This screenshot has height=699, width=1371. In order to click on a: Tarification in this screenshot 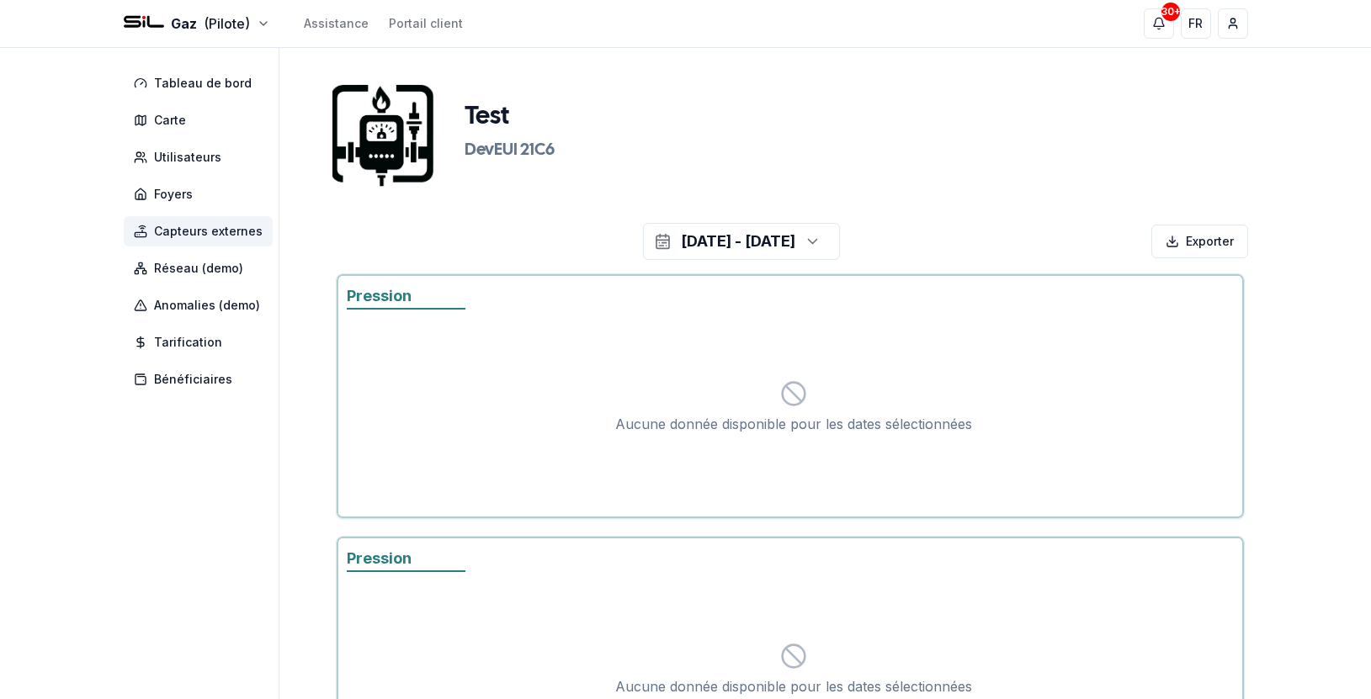, I will do `click(201, 342)`.